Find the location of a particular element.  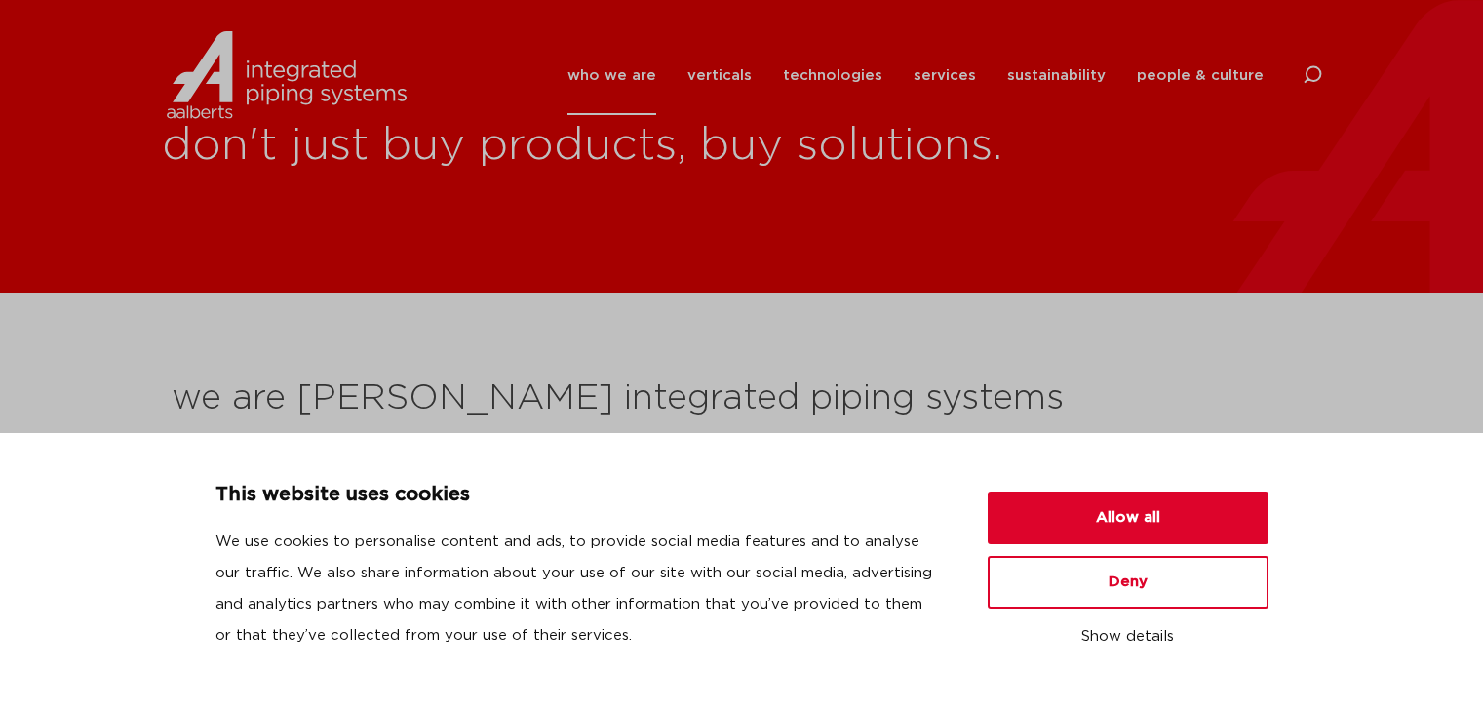

button: Allow all is located at coordinates (1128, 518).